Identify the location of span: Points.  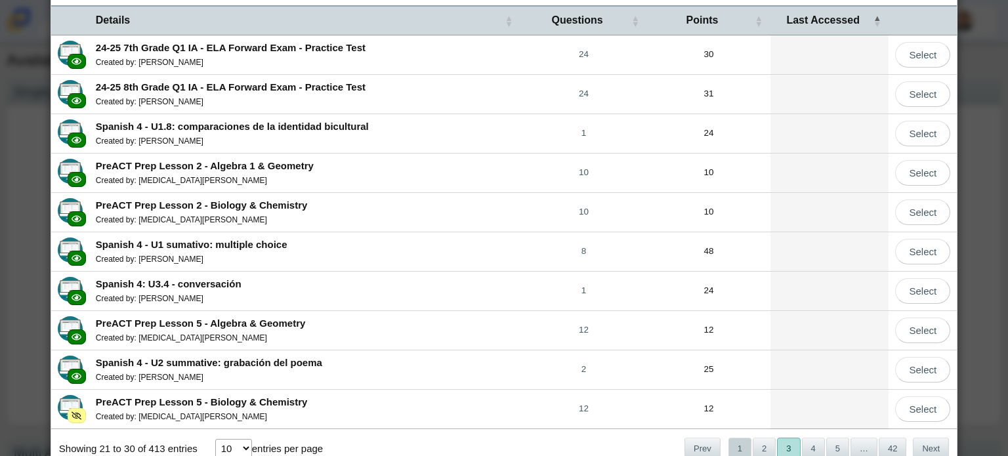
(702, 20).